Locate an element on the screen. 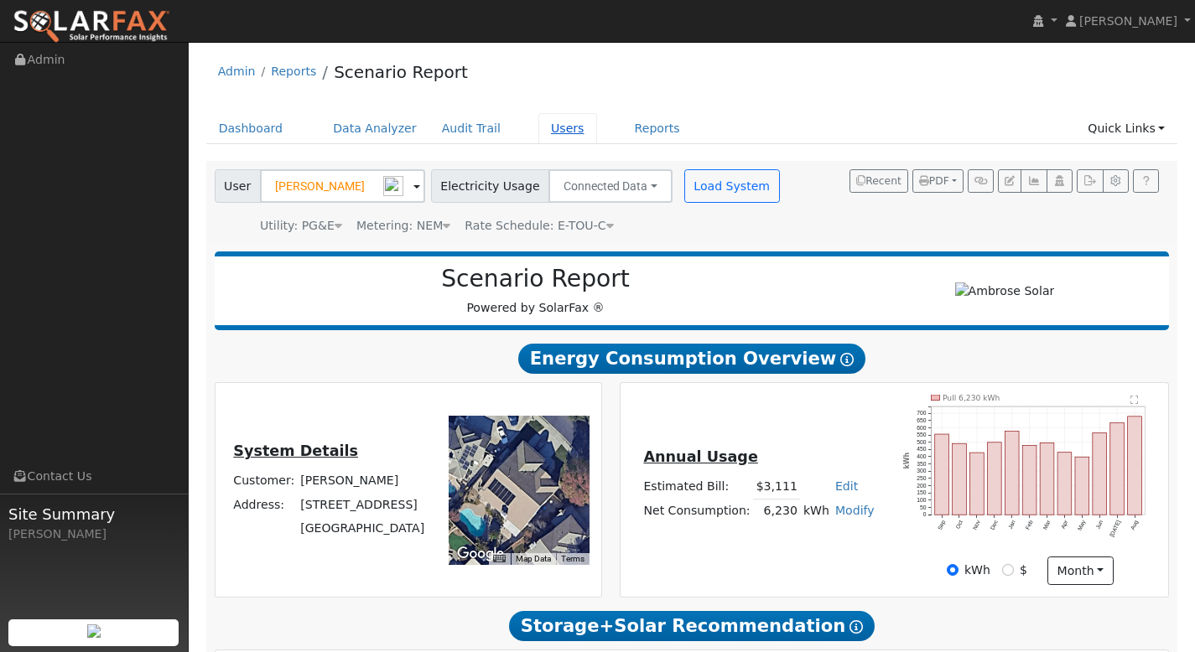 Image resolution: width=1195 pixels, height=652 pixels. img: retrieve is located at coordinates (94, 631).